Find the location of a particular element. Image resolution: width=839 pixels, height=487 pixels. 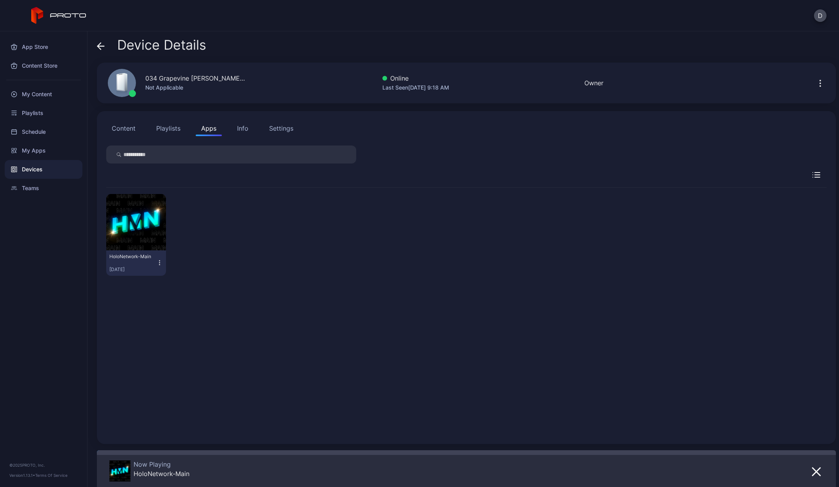

div: Now Playing is located at coordinates (161, 464).